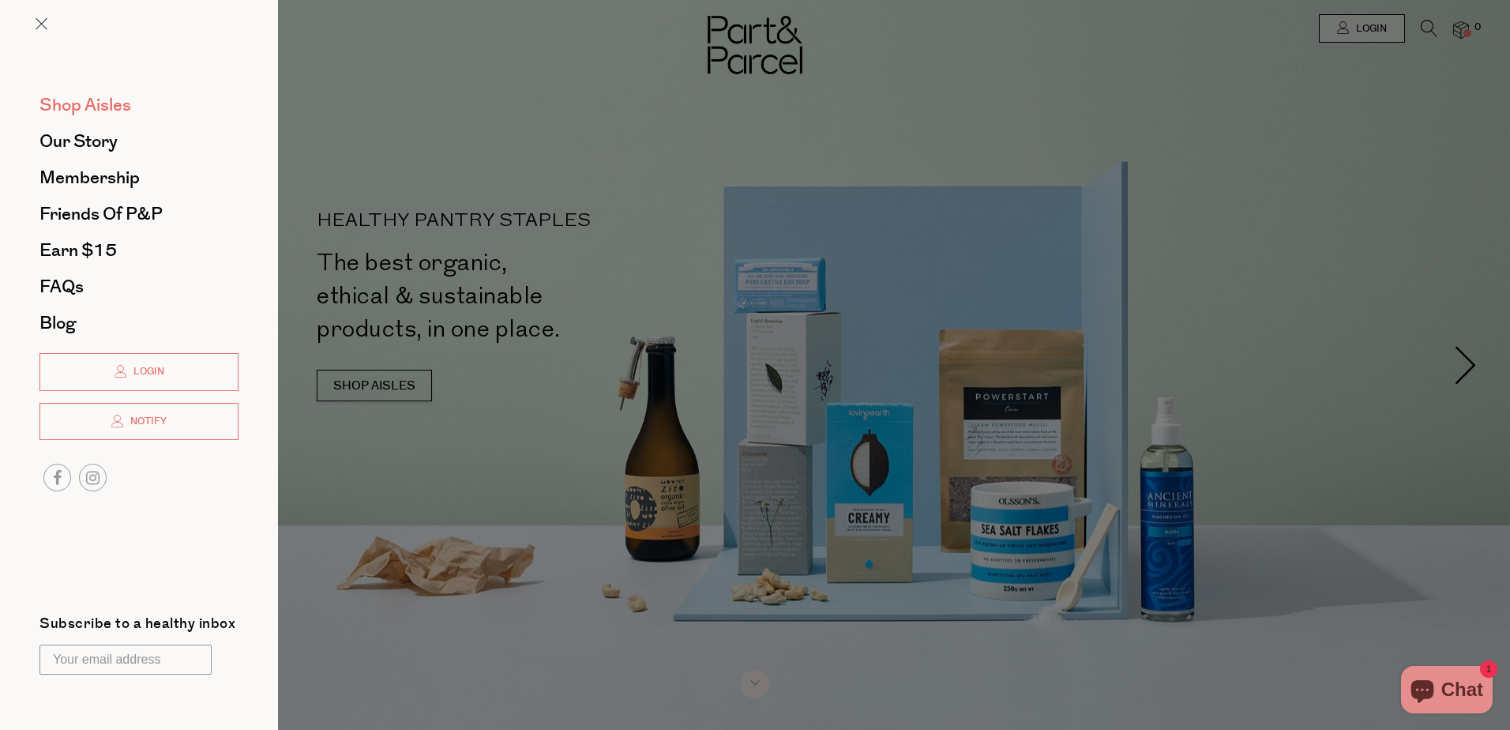 The image size is (1510, 730). I want to click on span: Earn $15, so click(78, 250).